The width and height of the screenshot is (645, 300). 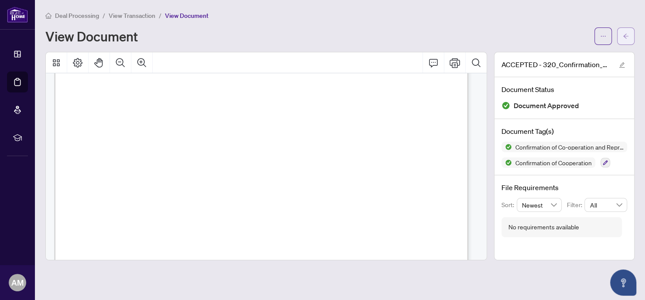 I want to click on span: Confirmation of Co-operation and Representation—Buyer/Seller, so click(x=570, y=147).